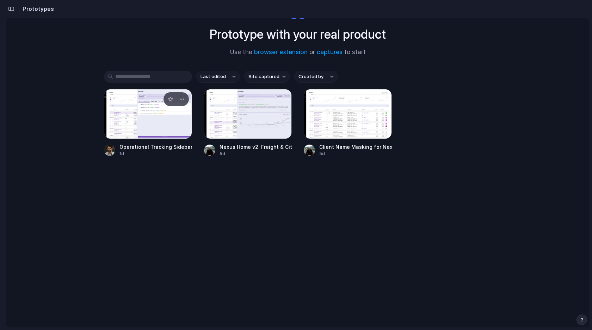 The width and height of the screenshot is (592, 330). Describe the element at coordinates (248, 123) in the screenshot. I see `a: Nexus Home v2: Freight & City UpdatesNexus Home v2: Freight & City Updates5d` at that location.